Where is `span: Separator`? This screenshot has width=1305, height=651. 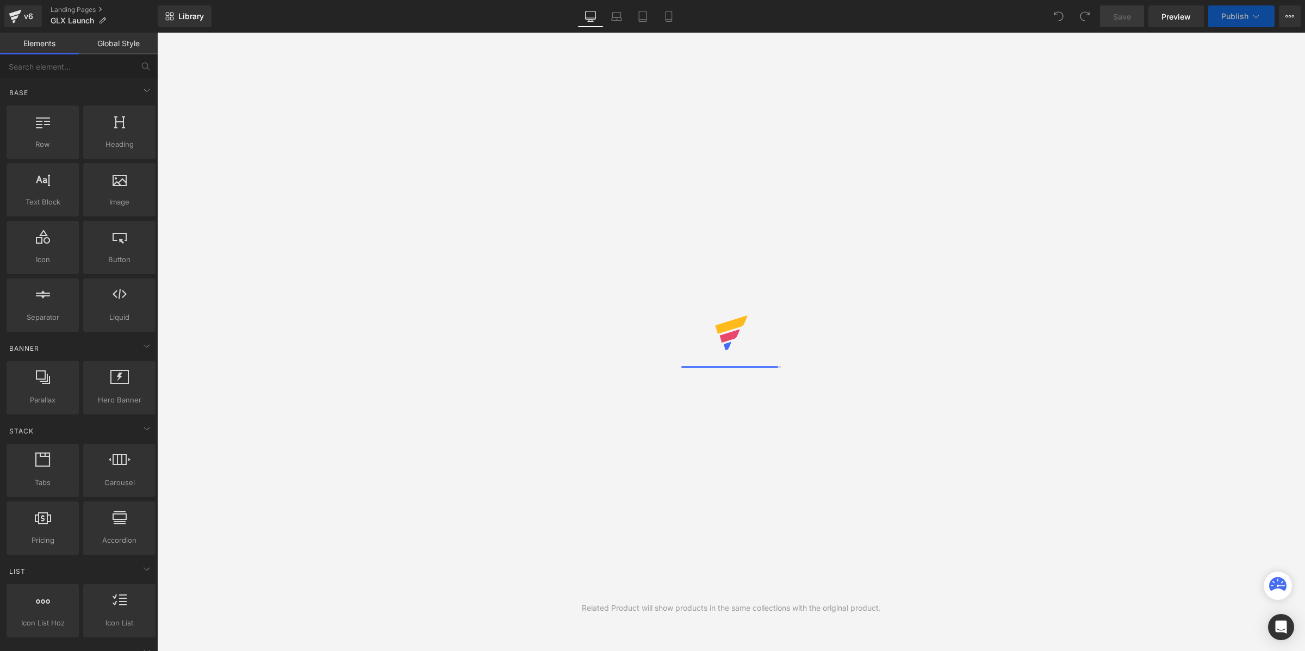 span: Separator is located at coordinates (42, 317).